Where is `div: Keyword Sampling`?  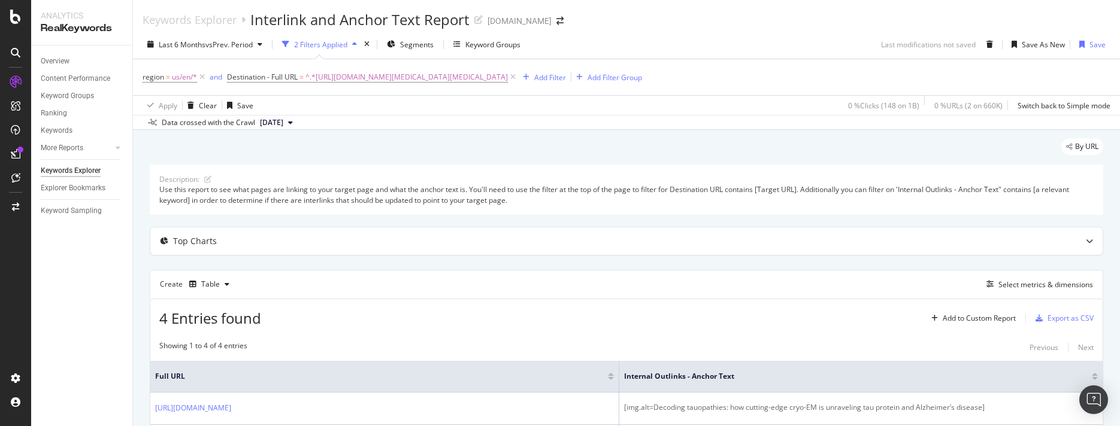 div: Keyword Sampling is located at coordinates (71, 211).